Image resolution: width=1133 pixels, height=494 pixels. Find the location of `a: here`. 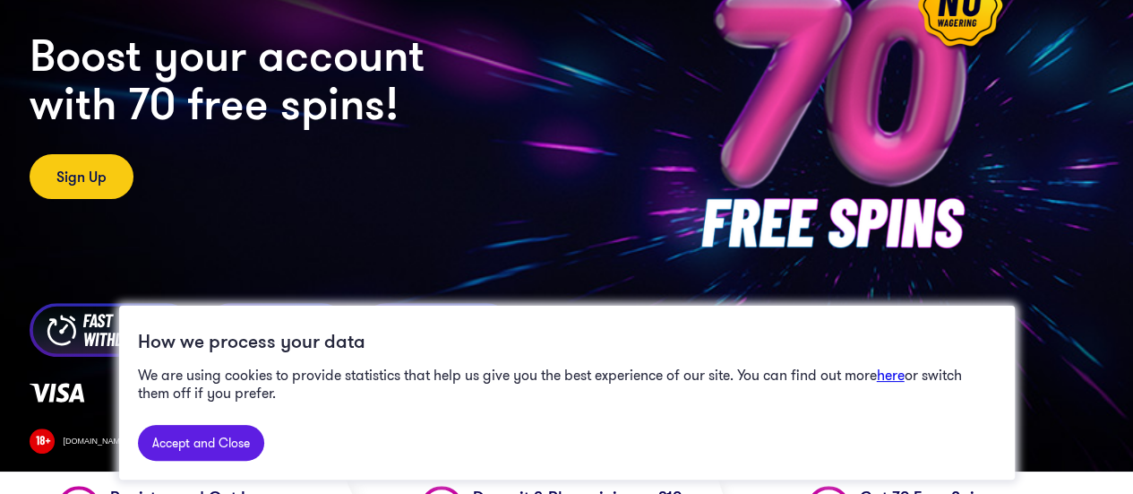

a: here is located at coordinates (891, 375).